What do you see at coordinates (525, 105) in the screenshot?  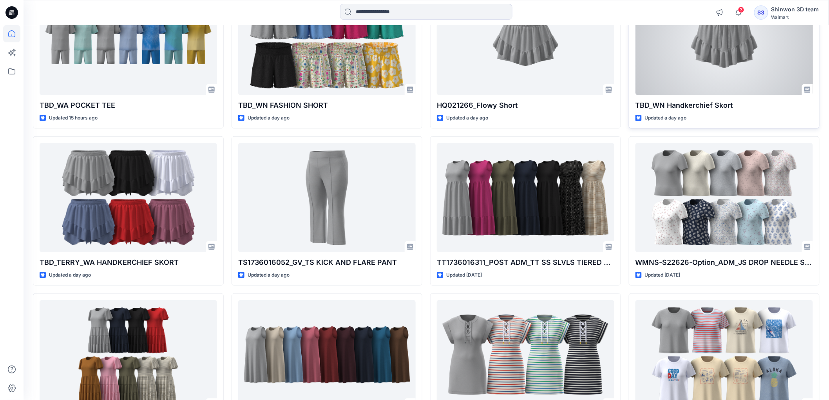 I see `p: HQ021266_Flowy Short` at bounding box center [525, 105].